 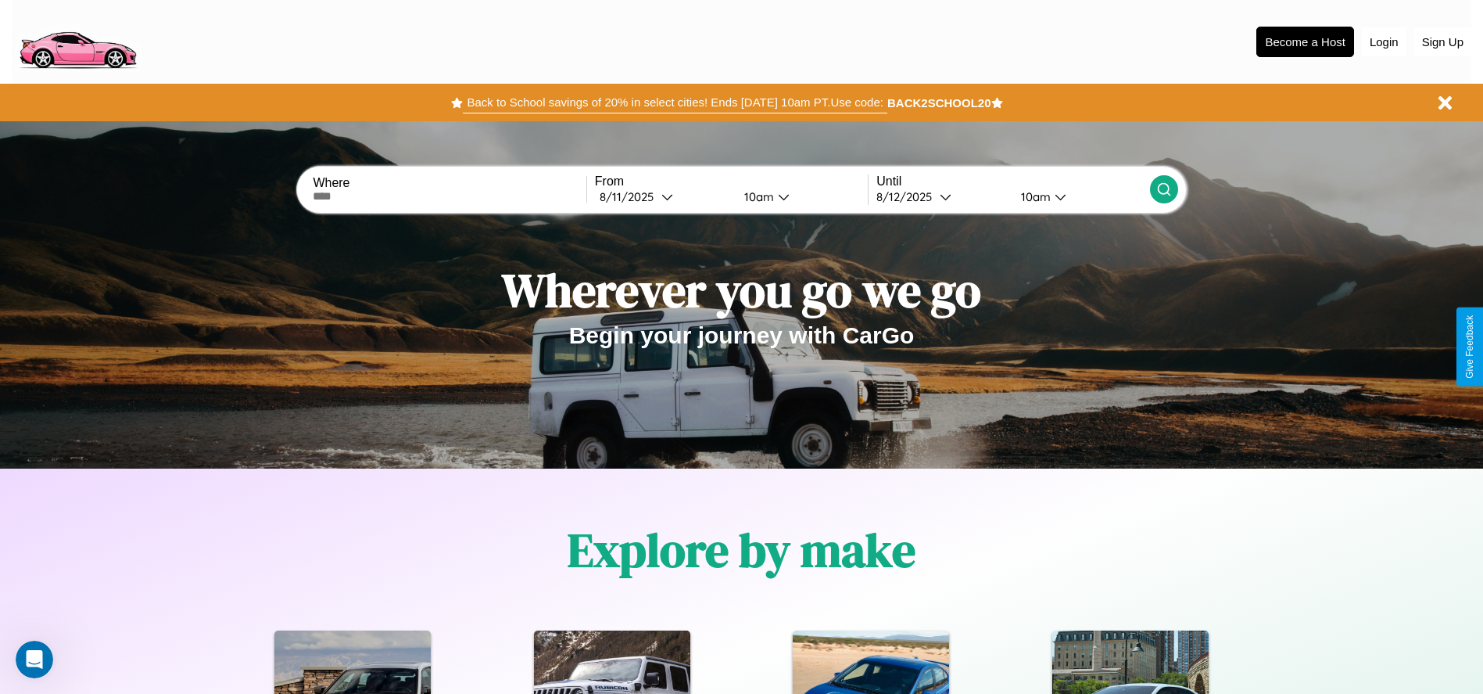 I want to click on img: logo, so click(x=77, y=40).